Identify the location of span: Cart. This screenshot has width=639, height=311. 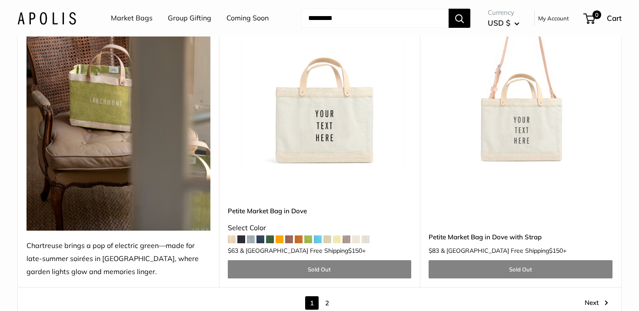
(614, 18).